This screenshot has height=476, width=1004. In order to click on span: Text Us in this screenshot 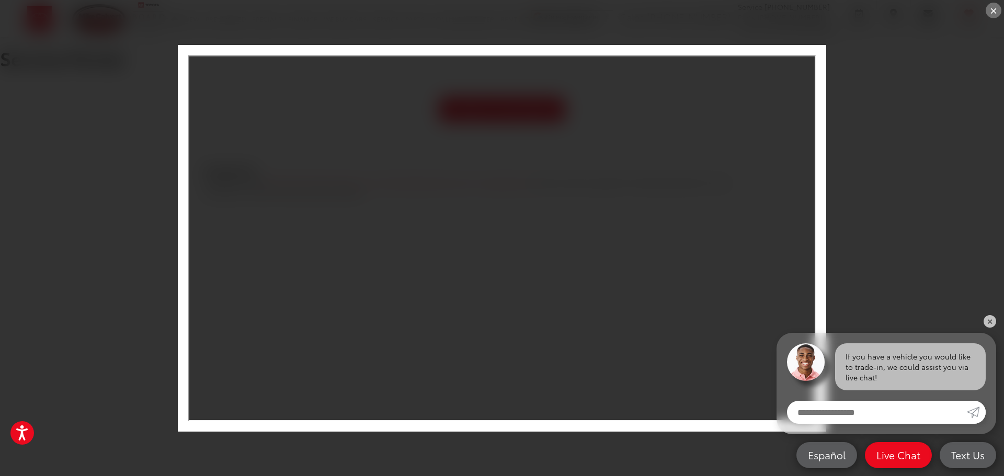, I will do `click(968, 455)`.